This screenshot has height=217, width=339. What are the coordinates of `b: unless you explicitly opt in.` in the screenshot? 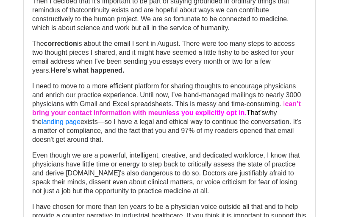 It's located at (202, 112).